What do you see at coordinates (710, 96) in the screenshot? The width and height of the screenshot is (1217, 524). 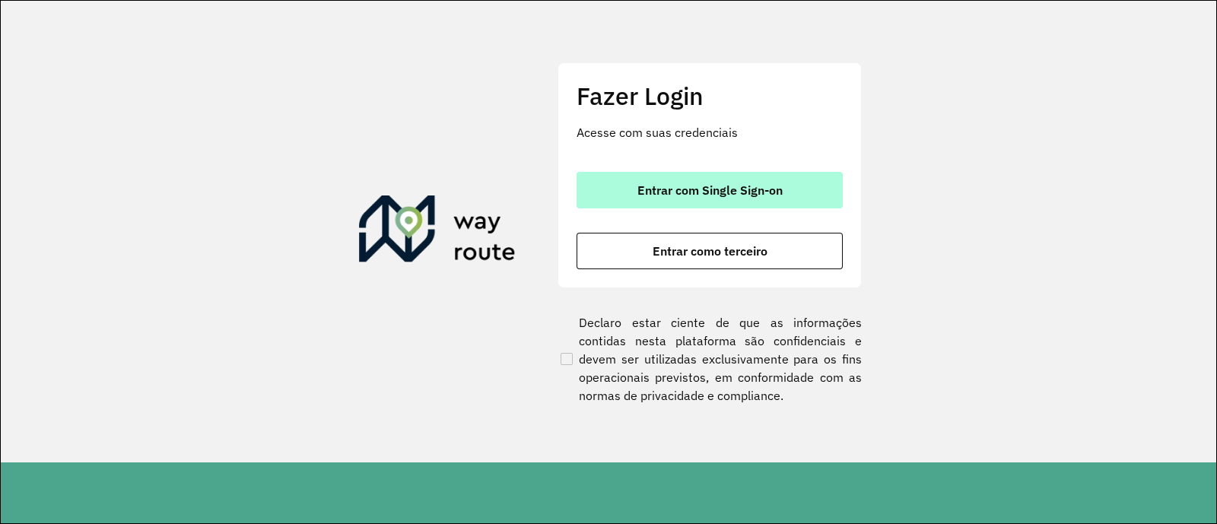 I see `h2: Fazer Login` at bounding box center [710, 96].